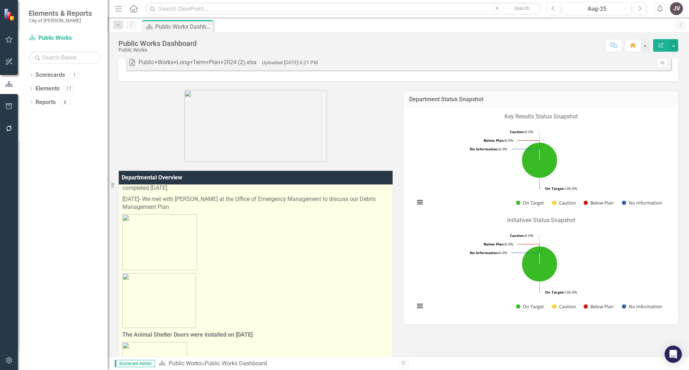  Describe the element at coordinates (60, 13) in the screenshot. I see `span: Elements & Reports` at that location.